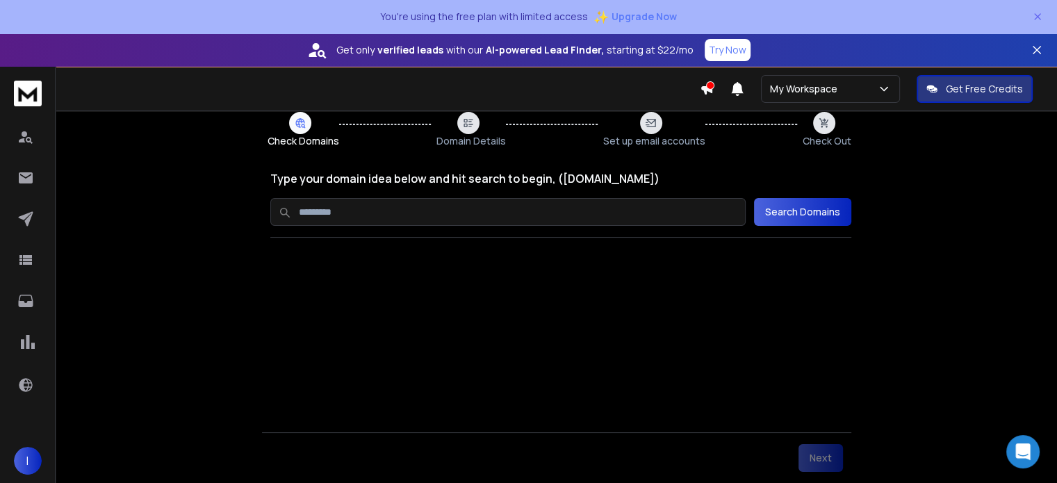 The width and height of the screenshot is (1057, 483). I want to click on p: Try Now, so click(728, 50).